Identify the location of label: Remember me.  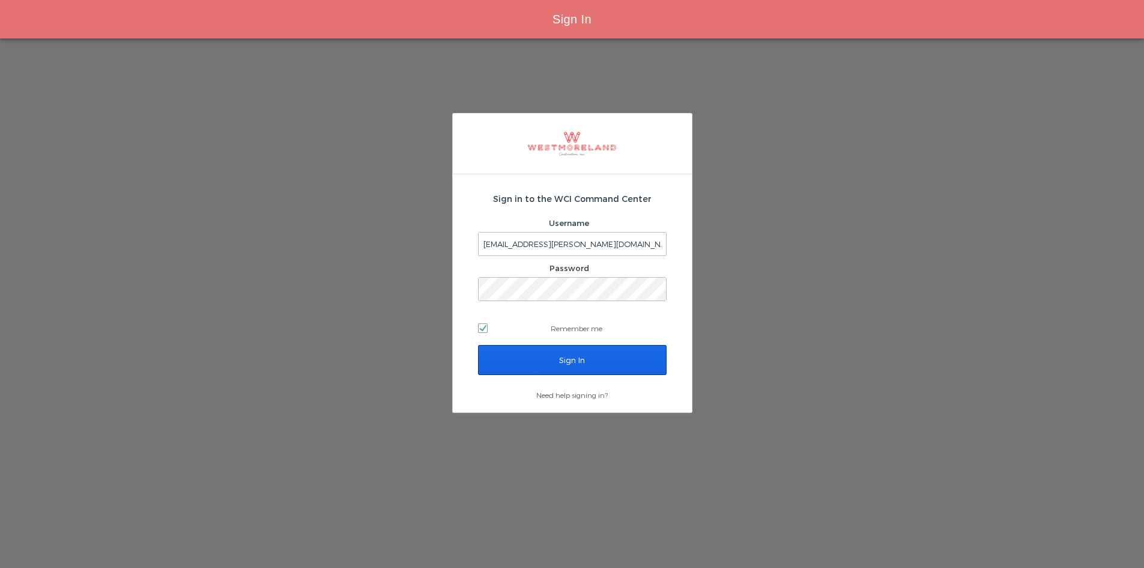
(573, 328).